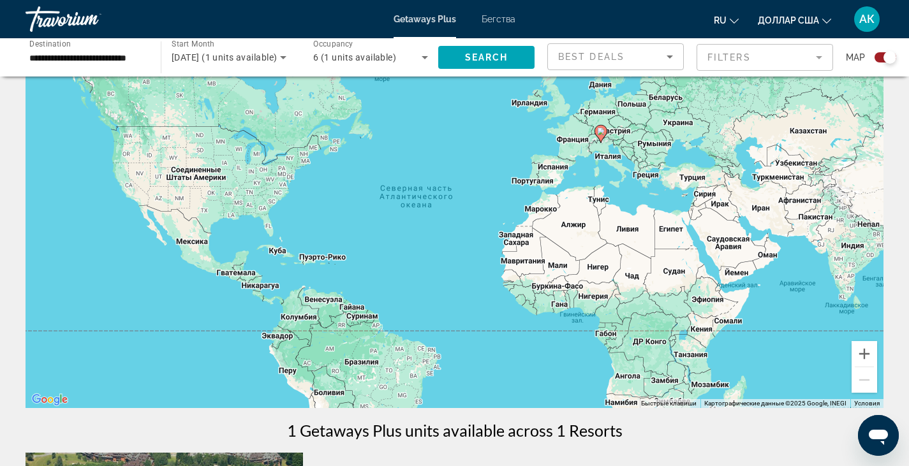  Describe the element at coordinates (765, 57) in the screenshot. I see `button: Filter` at that location.